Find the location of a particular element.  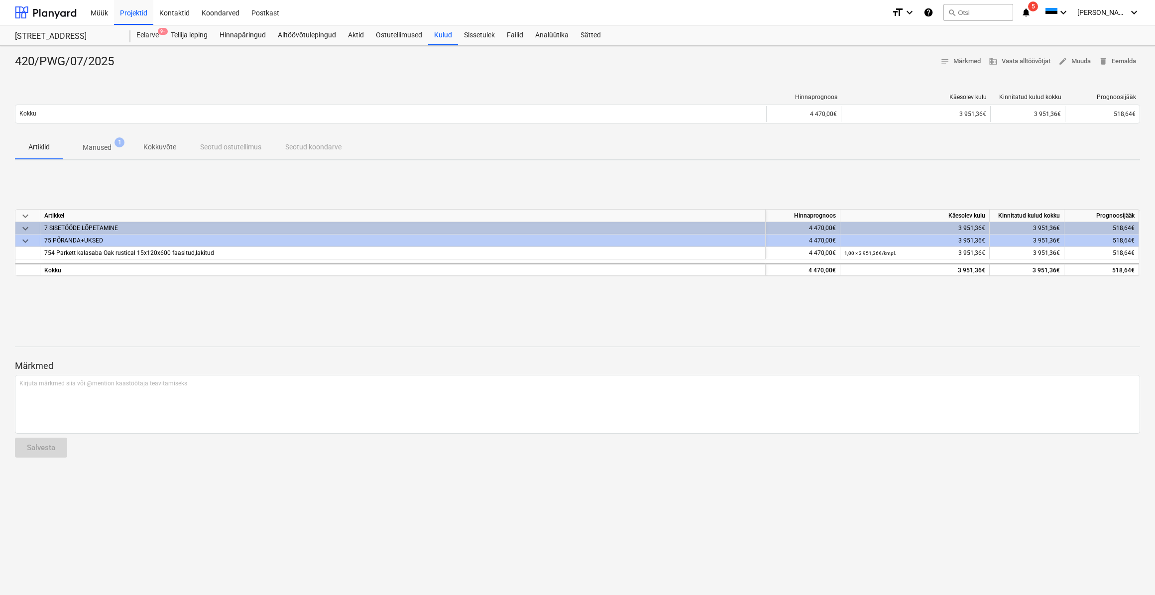

div: Tellija leping is located at coordinates (189, 35).